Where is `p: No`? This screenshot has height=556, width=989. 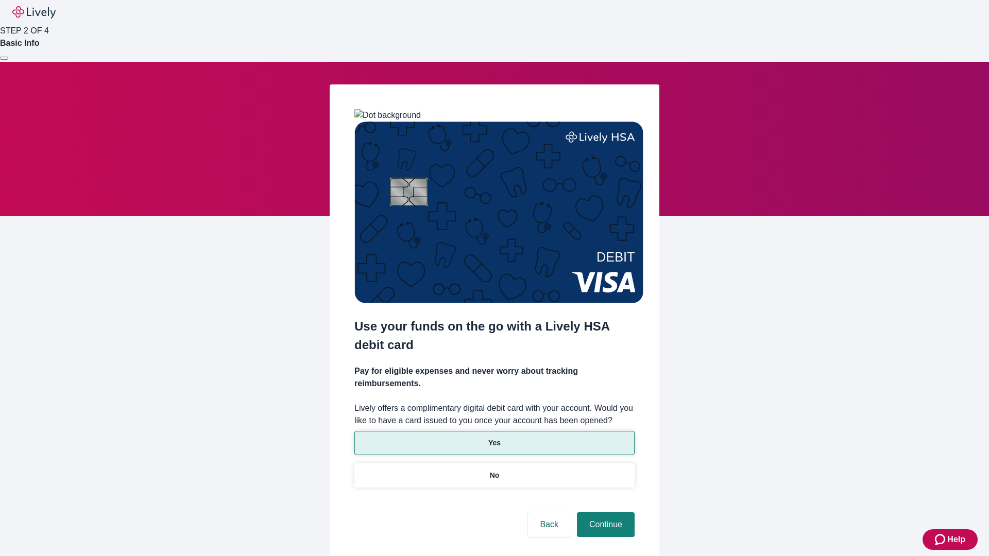 p: No is located at coordinates (495, 475).